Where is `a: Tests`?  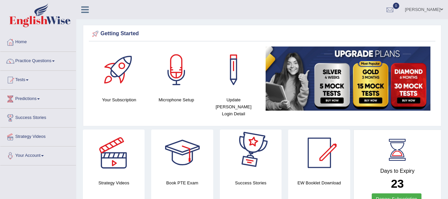 a: Tests is located at coordinates (38, 79).